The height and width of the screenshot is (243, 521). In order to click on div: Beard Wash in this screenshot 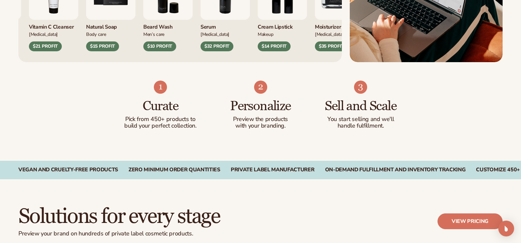, I will do `click(168, 25)`.